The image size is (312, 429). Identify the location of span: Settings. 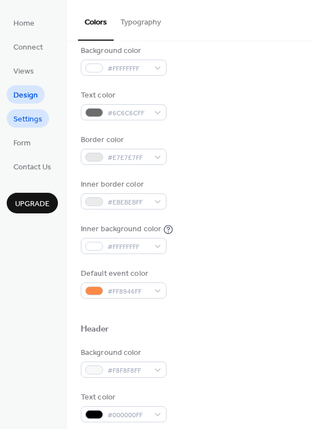
(28, 119).